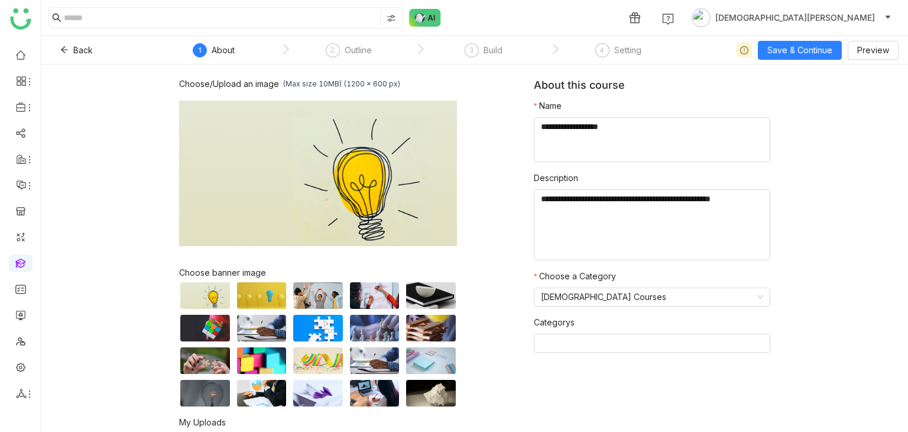  I want to click on img: ask-buddy-normal.svg, so click(425, 18).